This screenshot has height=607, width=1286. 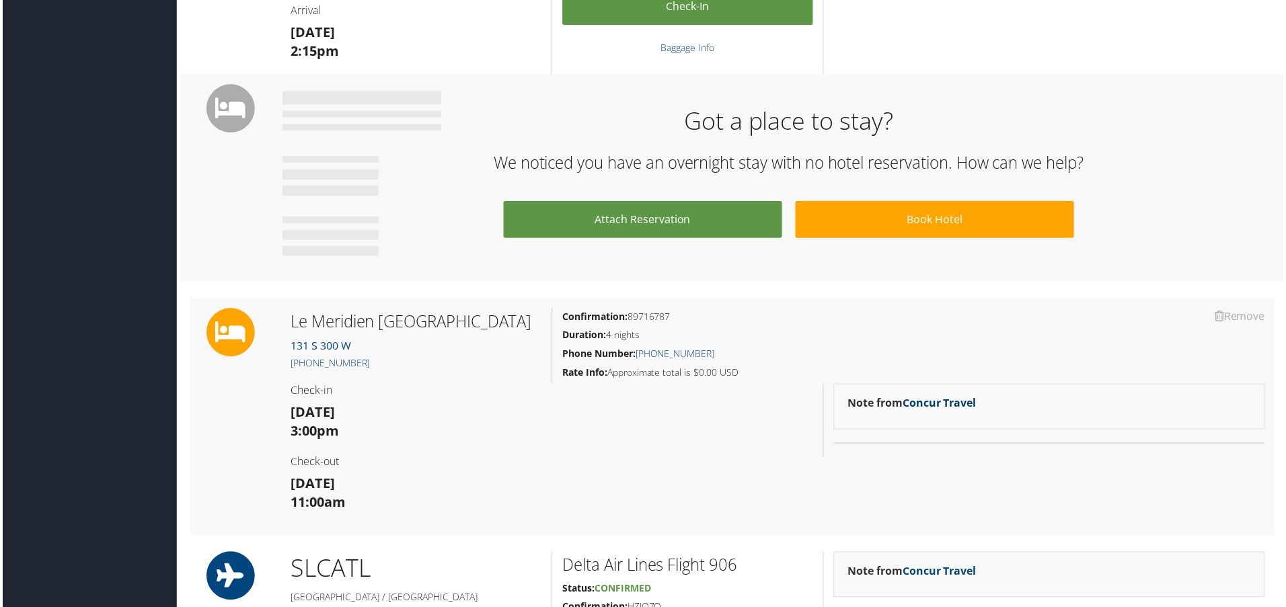 What do you see at coordinates (688, 568) in the screenshot?
I see `h2: Delta Air Lines Flight 906` at bounding box center [688, 568].